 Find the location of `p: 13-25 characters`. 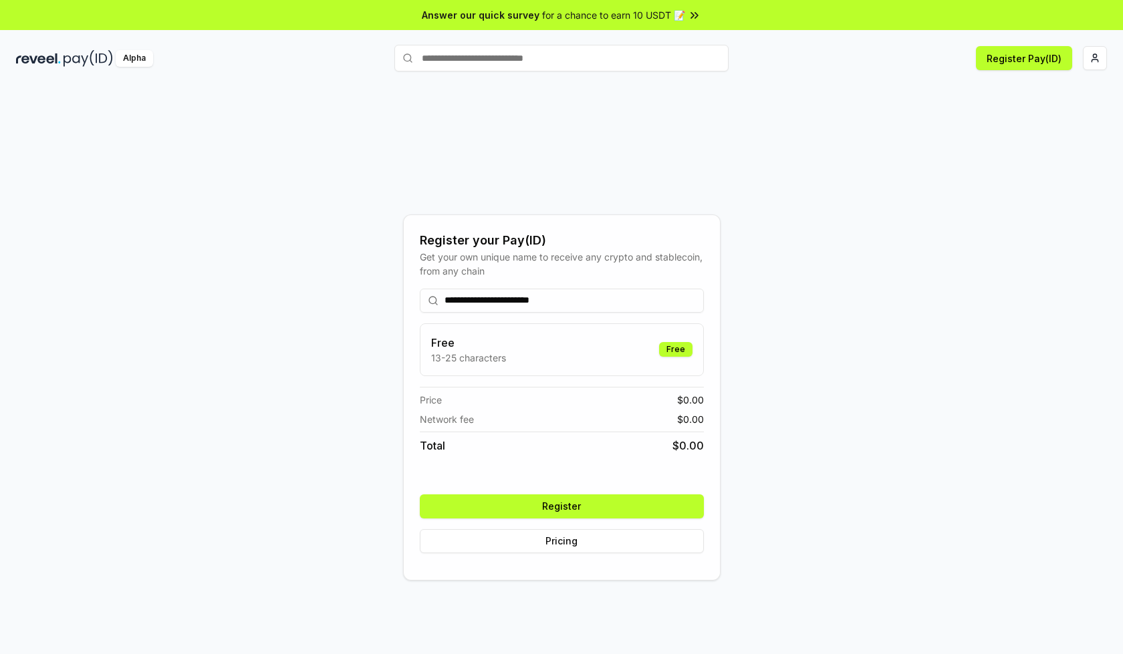

p: 13-25 characters is located at coordinates (468, 358).